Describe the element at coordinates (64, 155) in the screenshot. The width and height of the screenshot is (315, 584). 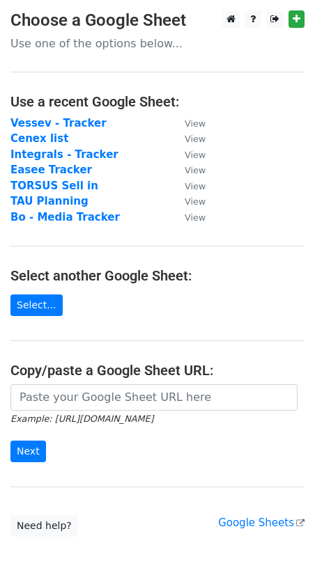
I see `strong: Integrals - Tracker` at that location.